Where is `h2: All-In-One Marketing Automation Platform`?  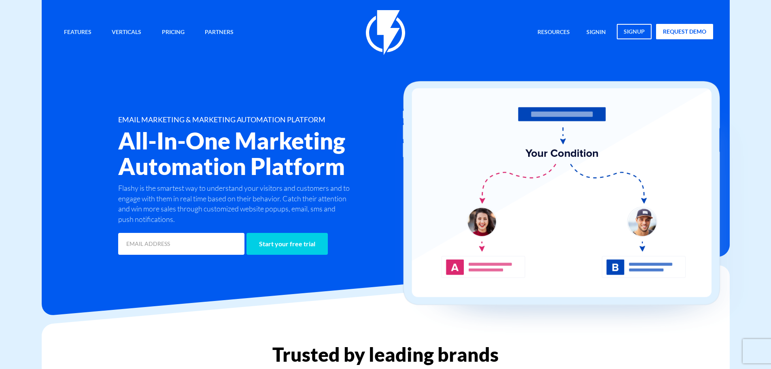
h2: All-In-One Marketing Automation Platform is located at coordinates (276, 153).